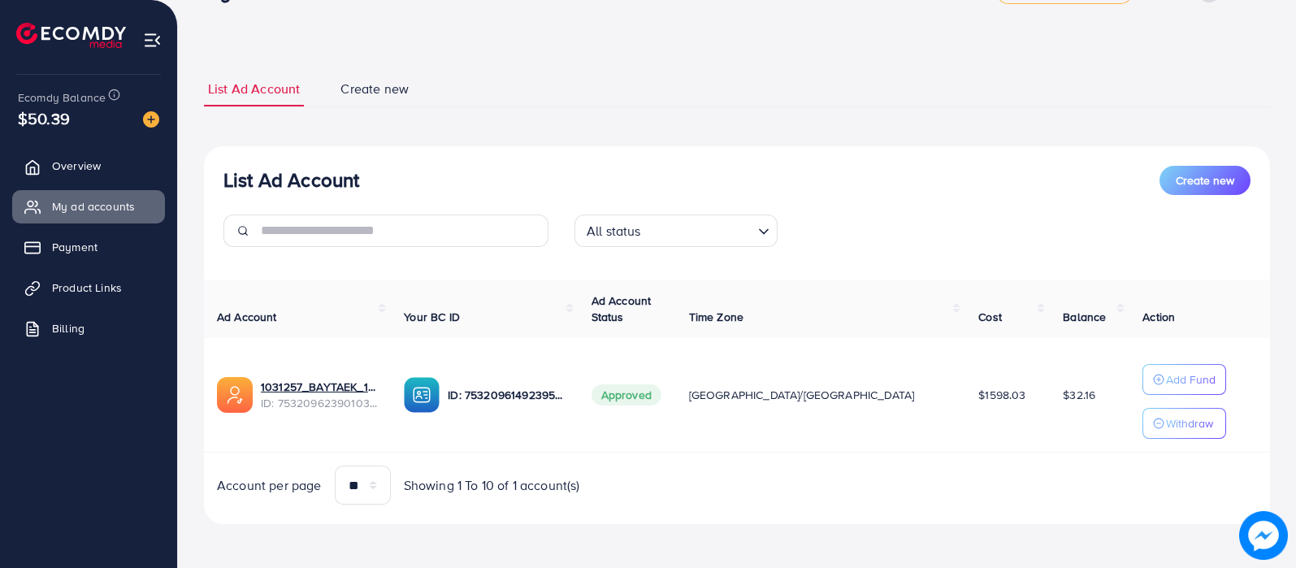  Describe the element at coordinates (44, 118) in the screenshot. I see `span: $50.39` at that location.